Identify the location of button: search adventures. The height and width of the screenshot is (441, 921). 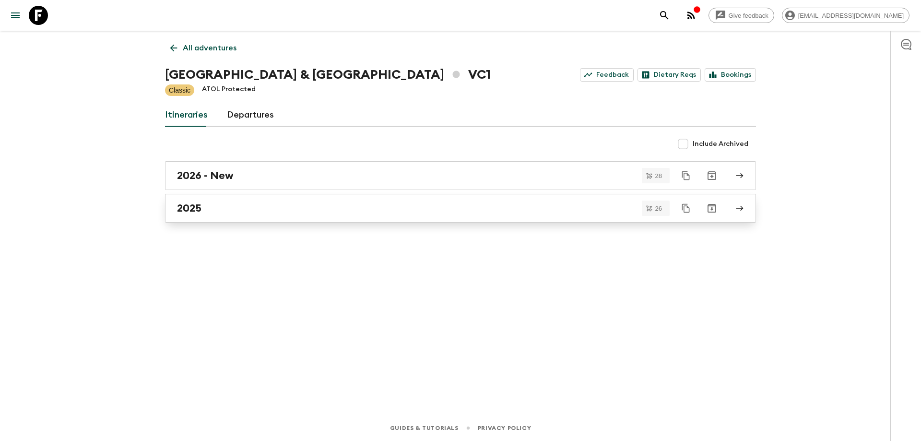
(664, 15).